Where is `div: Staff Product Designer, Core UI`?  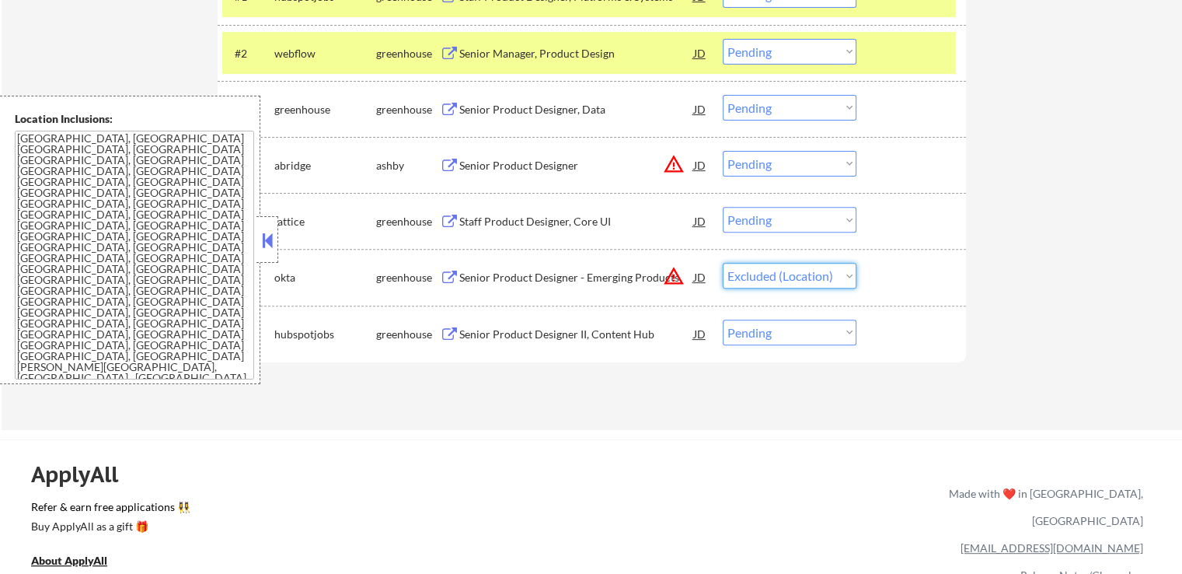 div: Staff Product Designer, Core UI is located at coordinates (577, 222).